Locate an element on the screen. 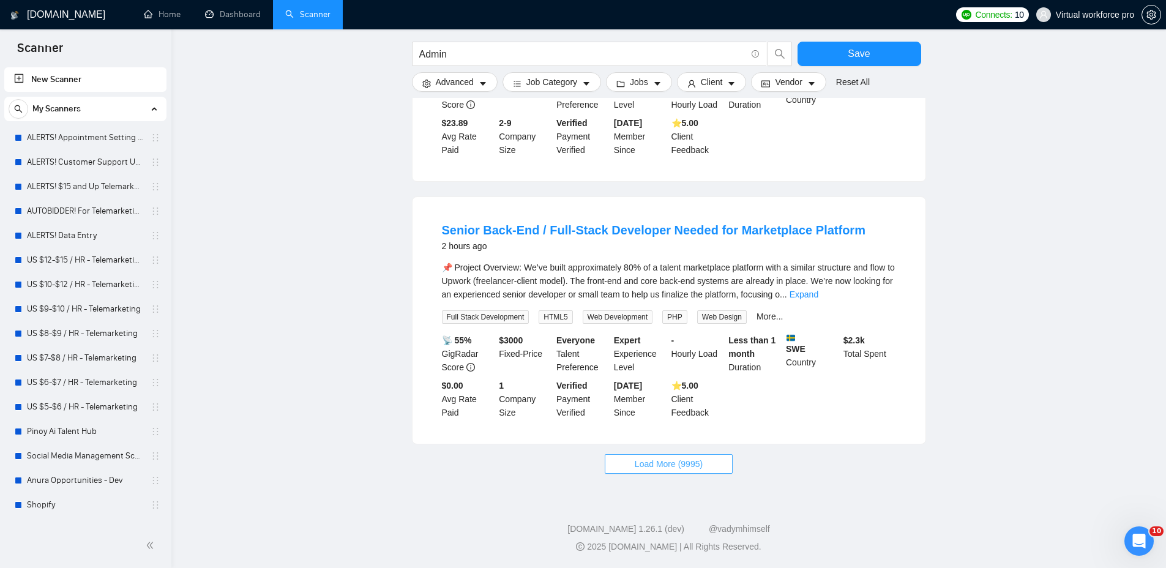 This screenshot has width=1166, height=568. a: setting is located at coordinates (1151, 15).